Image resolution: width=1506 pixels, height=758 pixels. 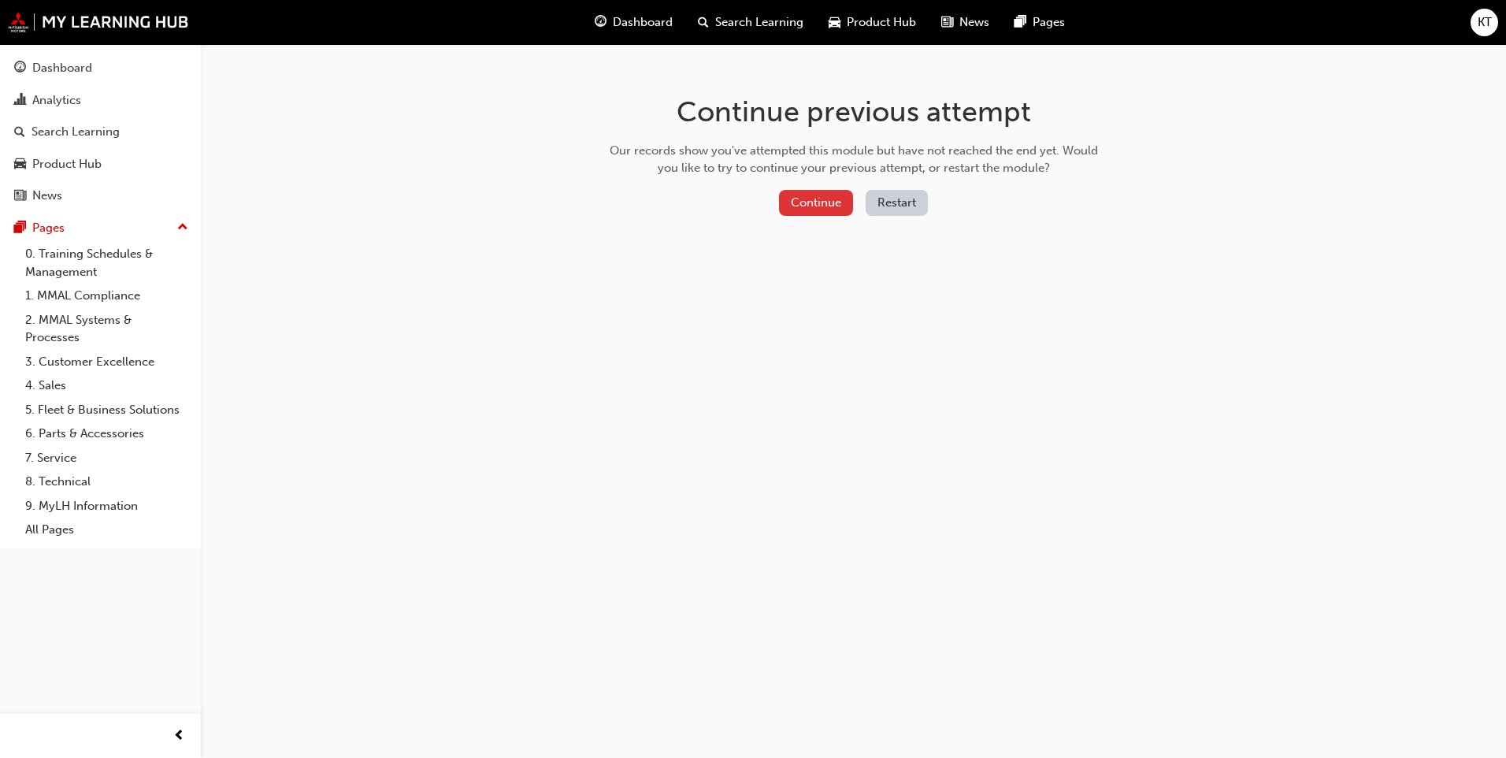 What do you see at coordinates (106, 410) in the screenshot?
I see `a: 5. Fleet & Business Solutions` at bounding box center [106, 410].